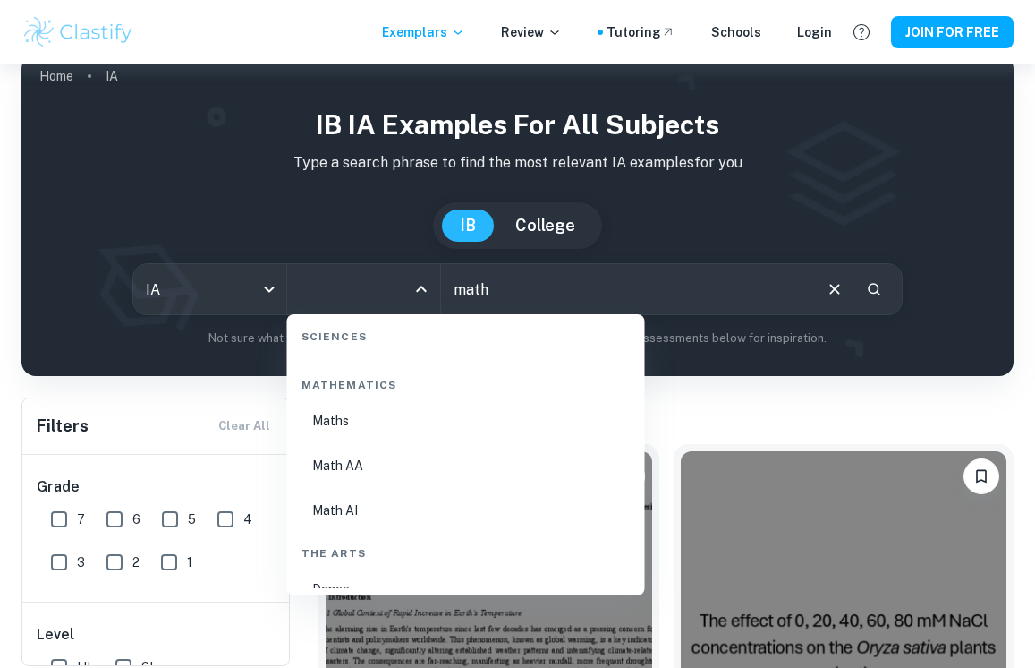 This screenshot has width=1035, height=668. Describe the element at coordinates (982, 476) in the screenshot. I see `button: Please log in to bookmark exemplars` at that location.